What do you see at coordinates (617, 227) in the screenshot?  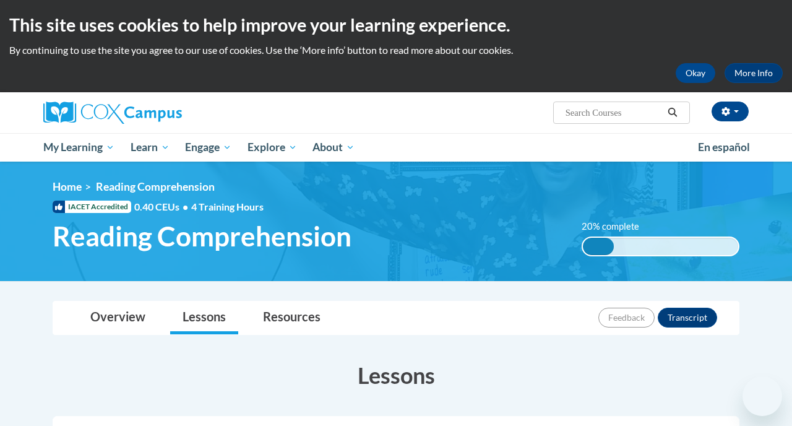 I see `label: 20% complete` at bounding box center [617, 227].